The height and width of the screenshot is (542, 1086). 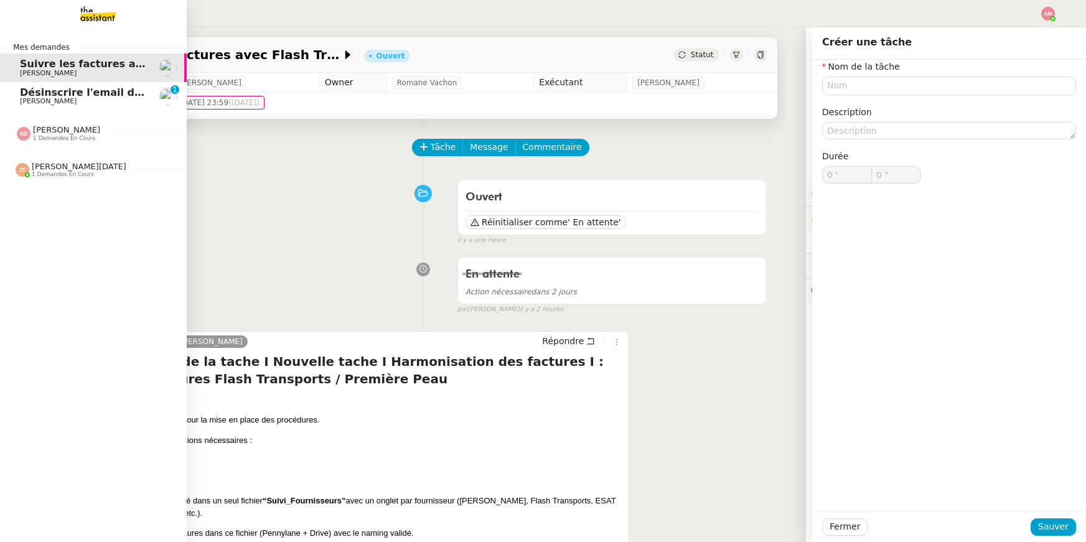 I want to click on div: 🔐Données client, so click(x=946, y=218).